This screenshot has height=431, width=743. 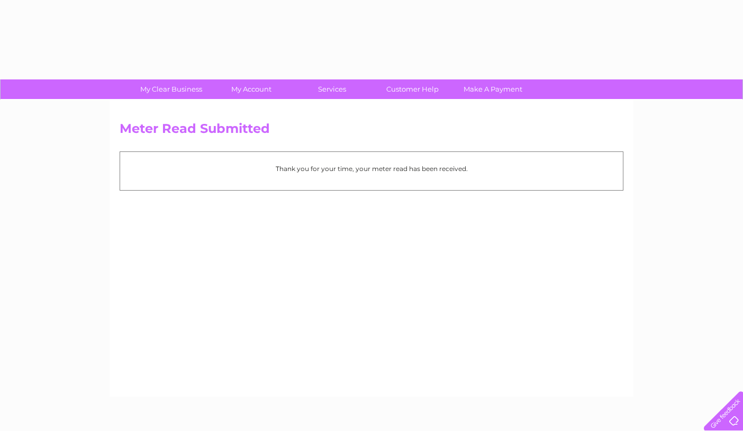 I want to click on a: Services, so click(x=332, y=89).